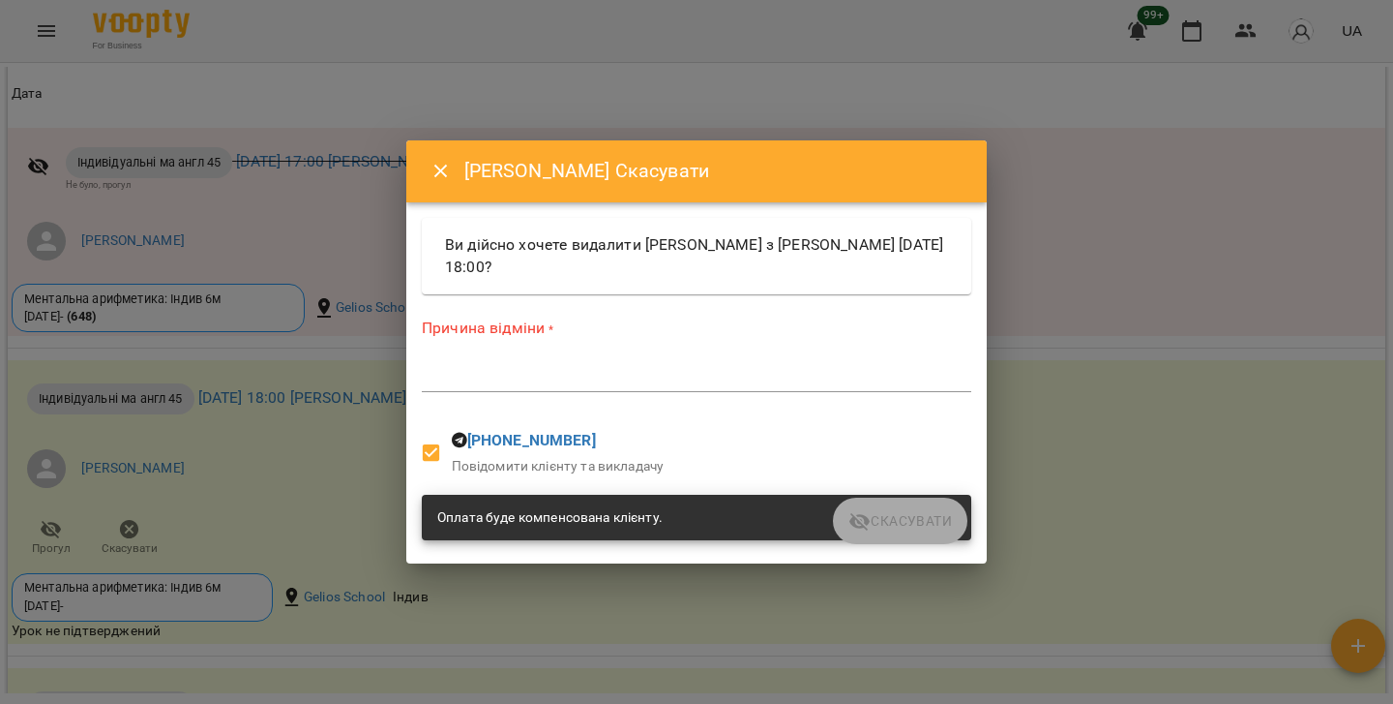 The width and height of the screenshot is (1393, 704). What do you see at coordinates (441, 171) in the screenshot?
I see `button: Close` at bounding box center [441, 171].